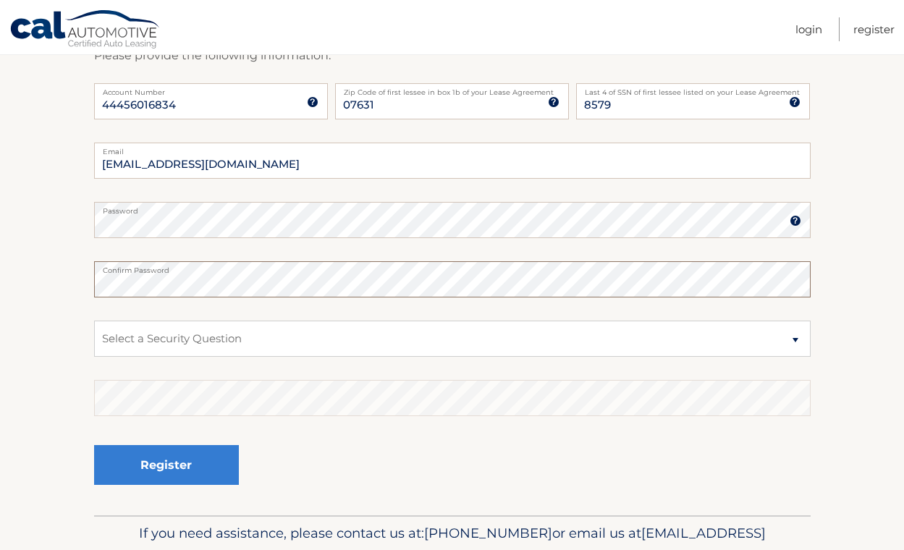 This screenshot has width=904, height=550. I want to click on label: Confirm Password, so click(452, 267).